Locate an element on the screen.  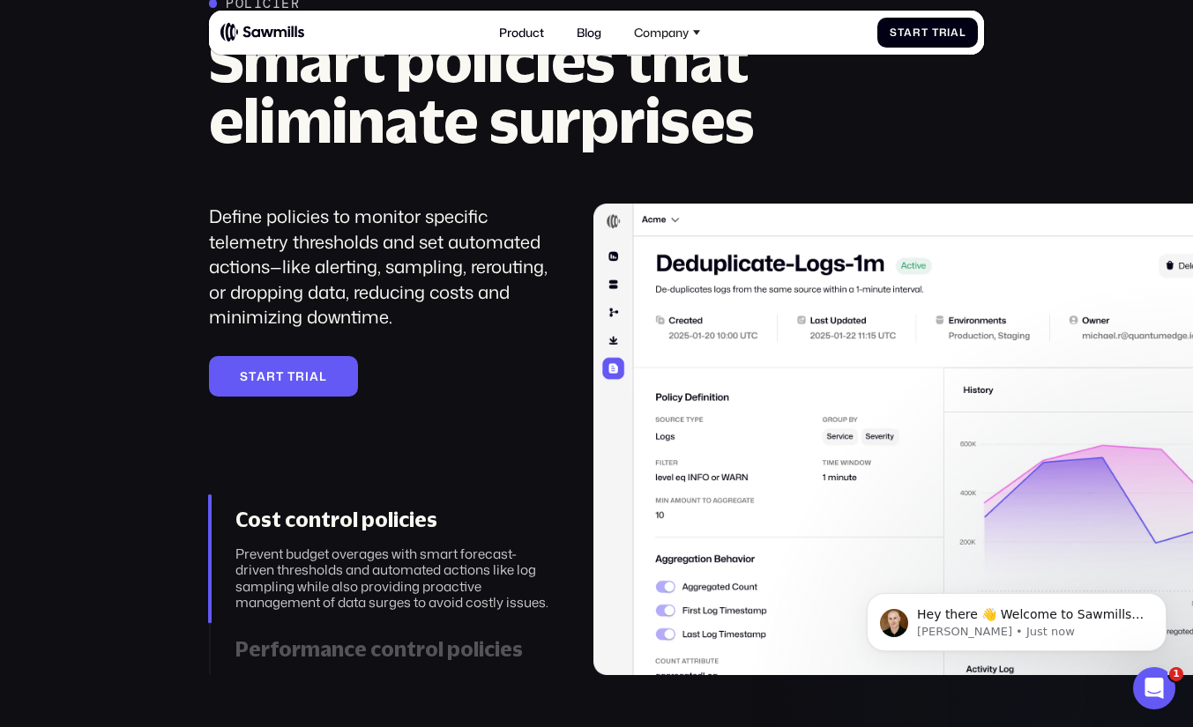
div: Performance control policies is located at coordinates (393, 650).